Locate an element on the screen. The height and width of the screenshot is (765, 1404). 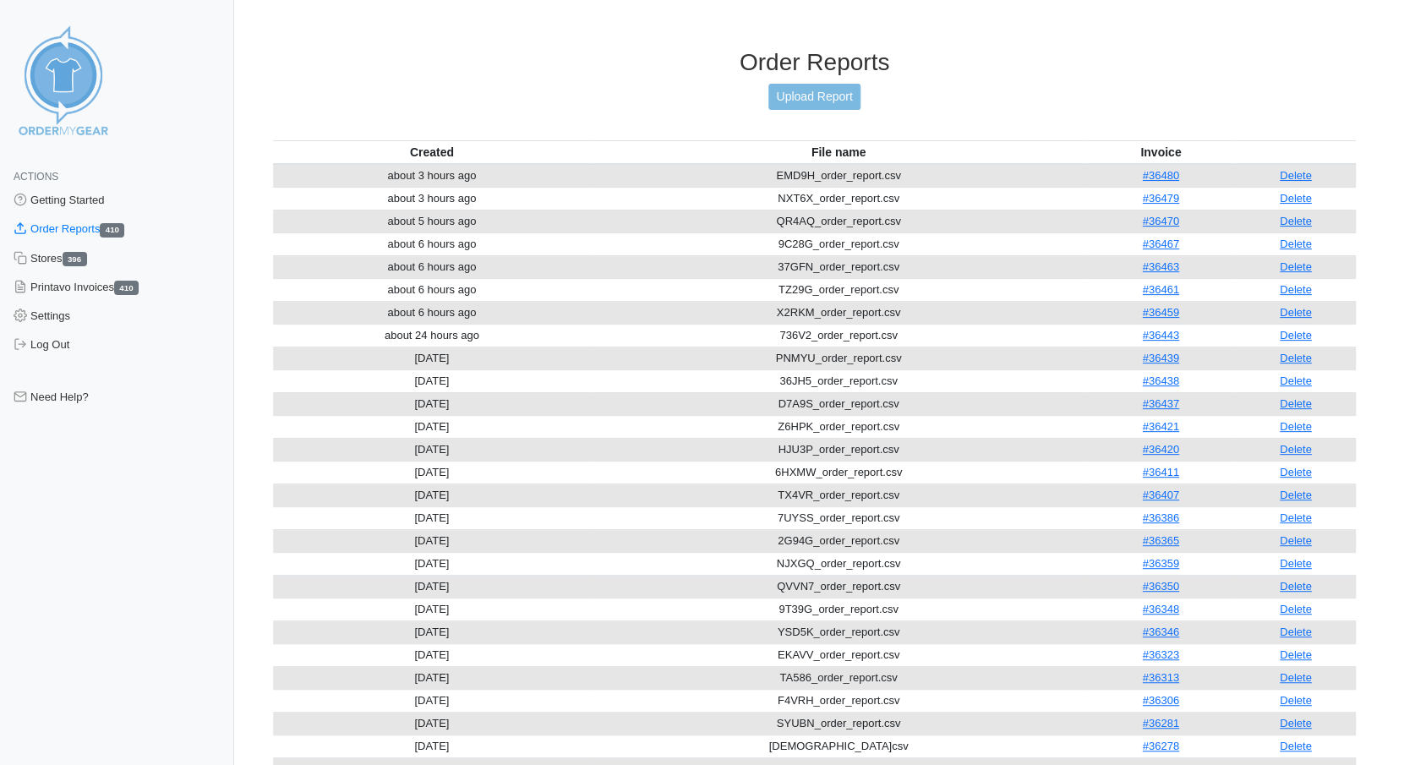
span: Actions is located at coordinates (36, 177).